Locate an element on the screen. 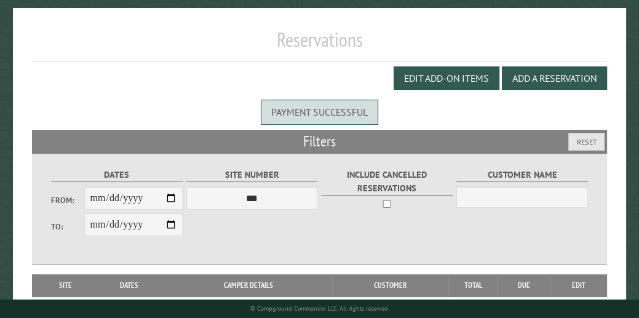  label: Dates is located at coordinates (116, 175).